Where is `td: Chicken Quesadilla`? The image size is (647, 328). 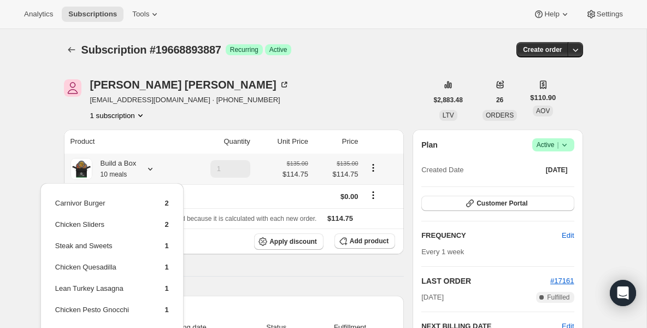 td: Chicken Quesadilla is located at coordinates (100, 271).